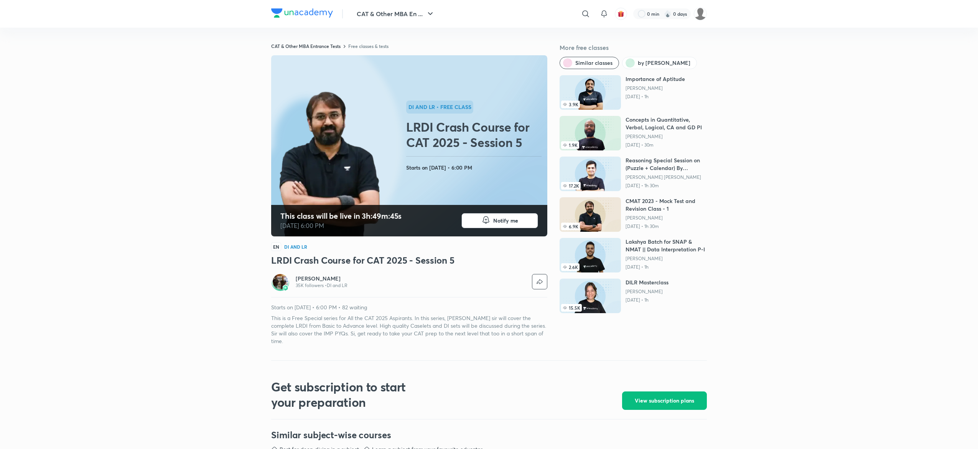  Describe the element at coordinates (655, 79) in the screenshot. I see `h6: Importance of Aptitude` at that location.